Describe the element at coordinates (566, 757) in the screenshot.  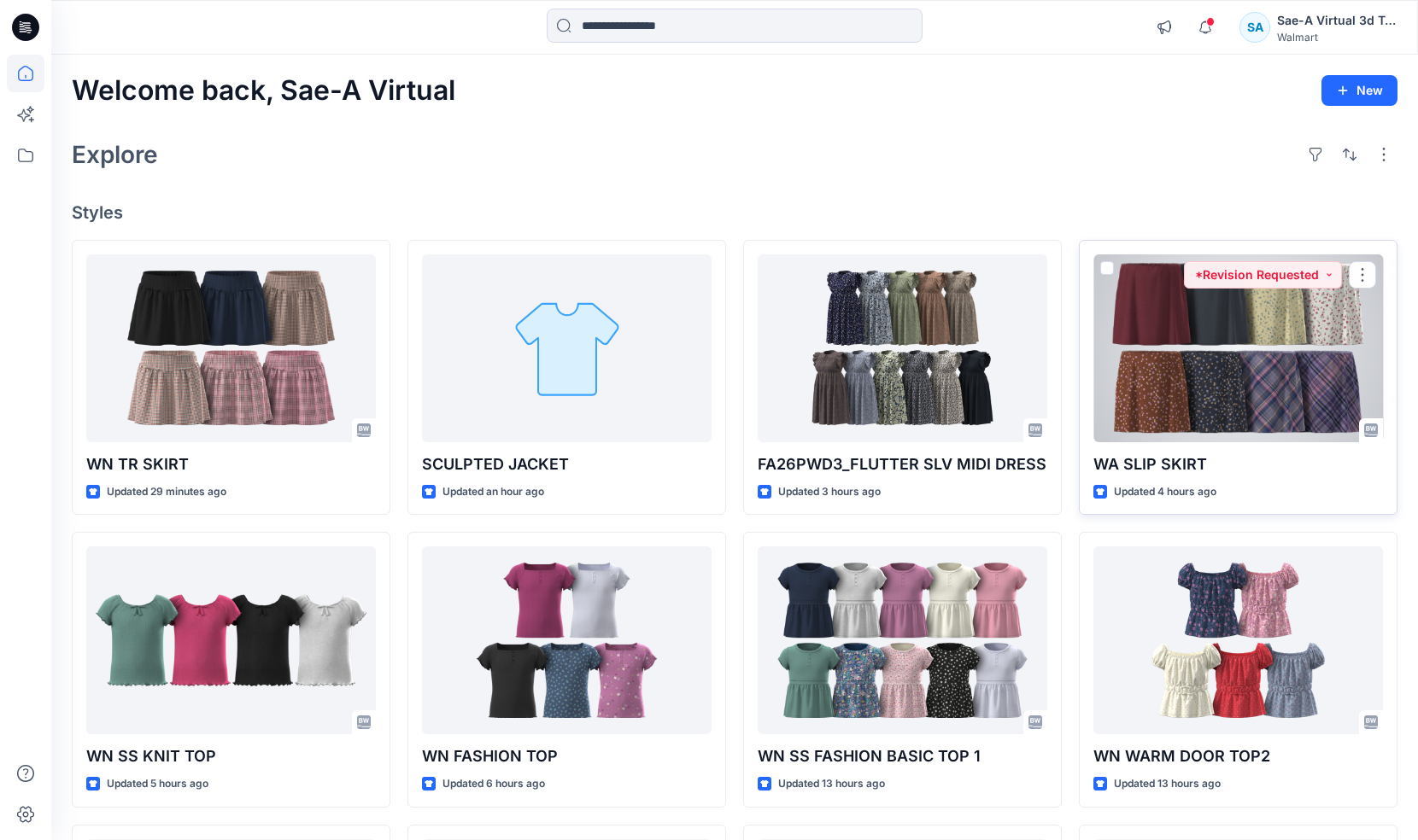
I see `p: WN FASHION TOP` at that location.